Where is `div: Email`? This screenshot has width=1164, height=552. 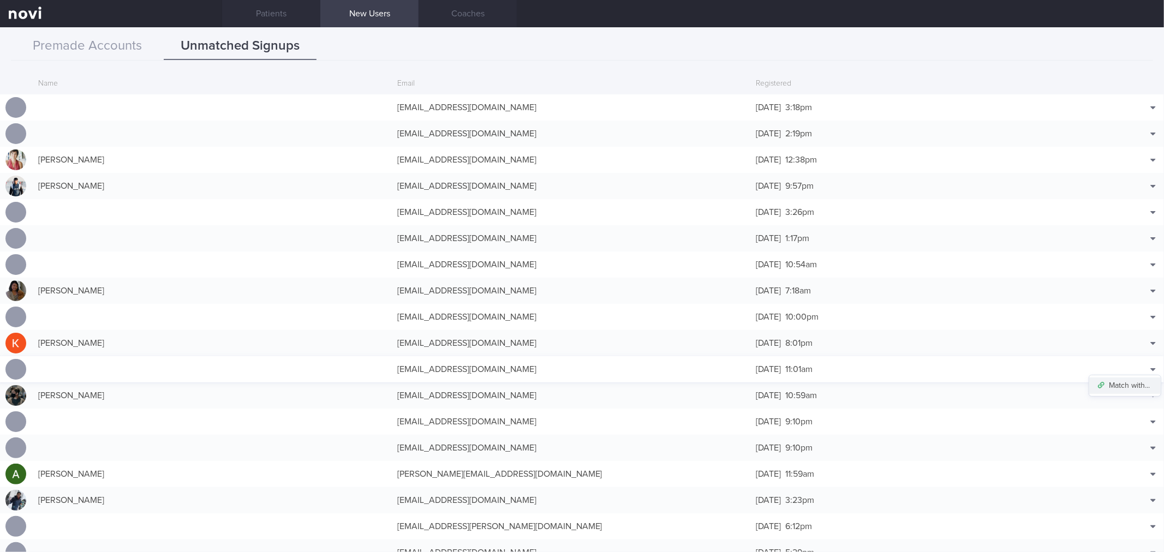
div: Email is located at coordinates (571, 84).